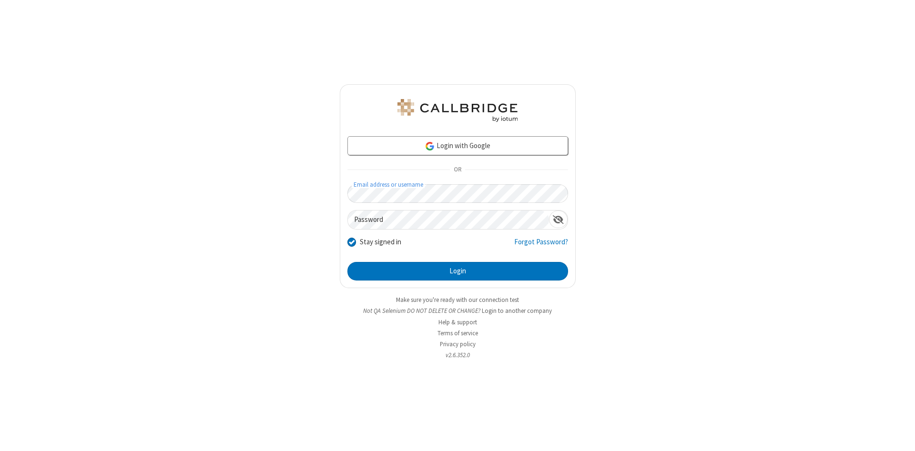 Image resolution: width=915 pixels, height=451 pixels. Describe the element at coordinates (430, 146) in the screenshot. I see `img: google-icon.png` at that location.